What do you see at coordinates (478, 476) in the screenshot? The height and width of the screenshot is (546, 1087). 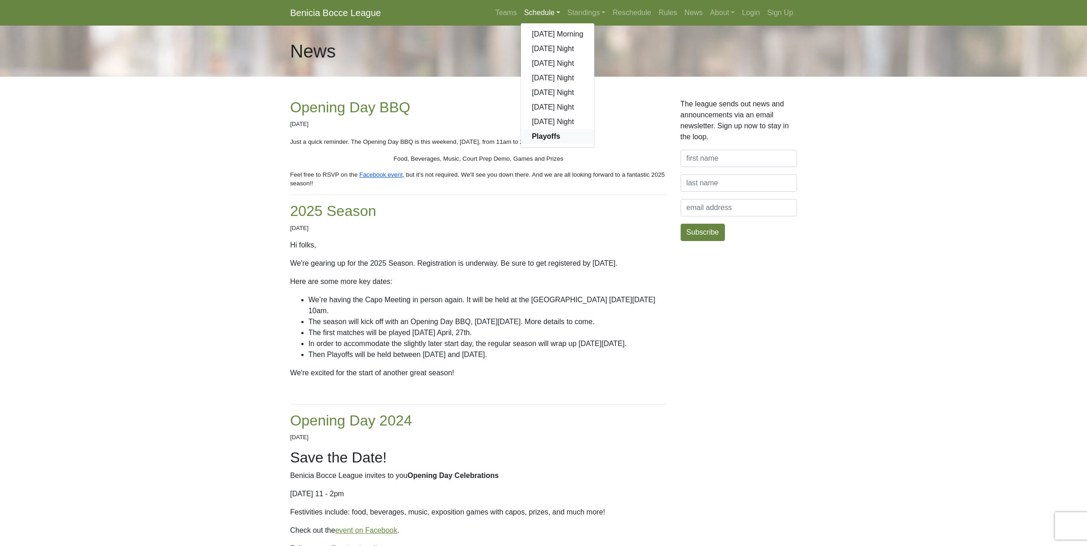 I see `p: Benicia Bocce League invites to you` at bounding box center [478, 476].